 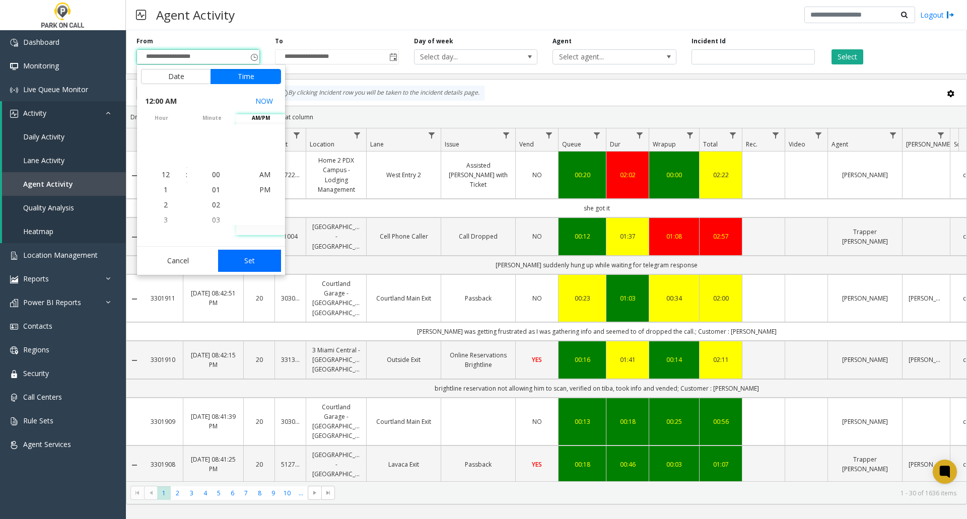 I want to click on a: 00:20, so click(x=582, y=175).